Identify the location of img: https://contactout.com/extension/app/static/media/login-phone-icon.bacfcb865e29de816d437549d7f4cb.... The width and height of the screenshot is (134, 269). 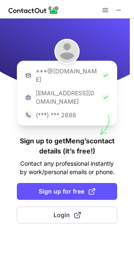
(28, 115).